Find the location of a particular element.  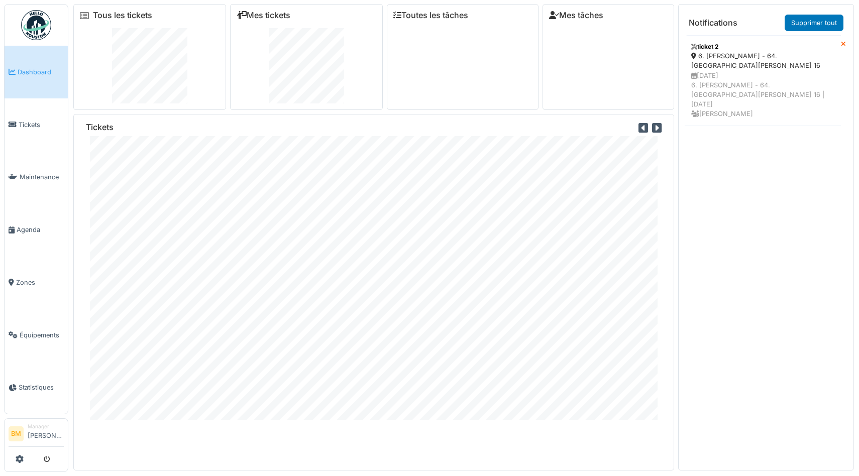

a: Supprimer tout is located at coordinates (814, 23).